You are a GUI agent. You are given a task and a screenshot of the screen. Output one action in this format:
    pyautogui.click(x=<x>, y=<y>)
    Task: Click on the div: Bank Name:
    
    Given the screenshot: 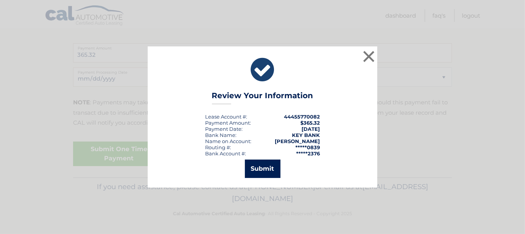 What is the action you would take?
    pyautogui.click(x=221, y=135)
    